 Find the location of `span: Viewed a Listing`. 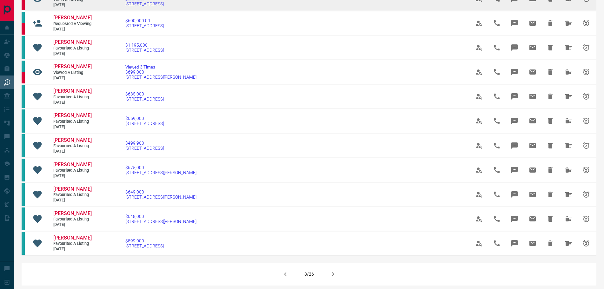

span: Viewed a Listing is located at coordinates (72, 73).